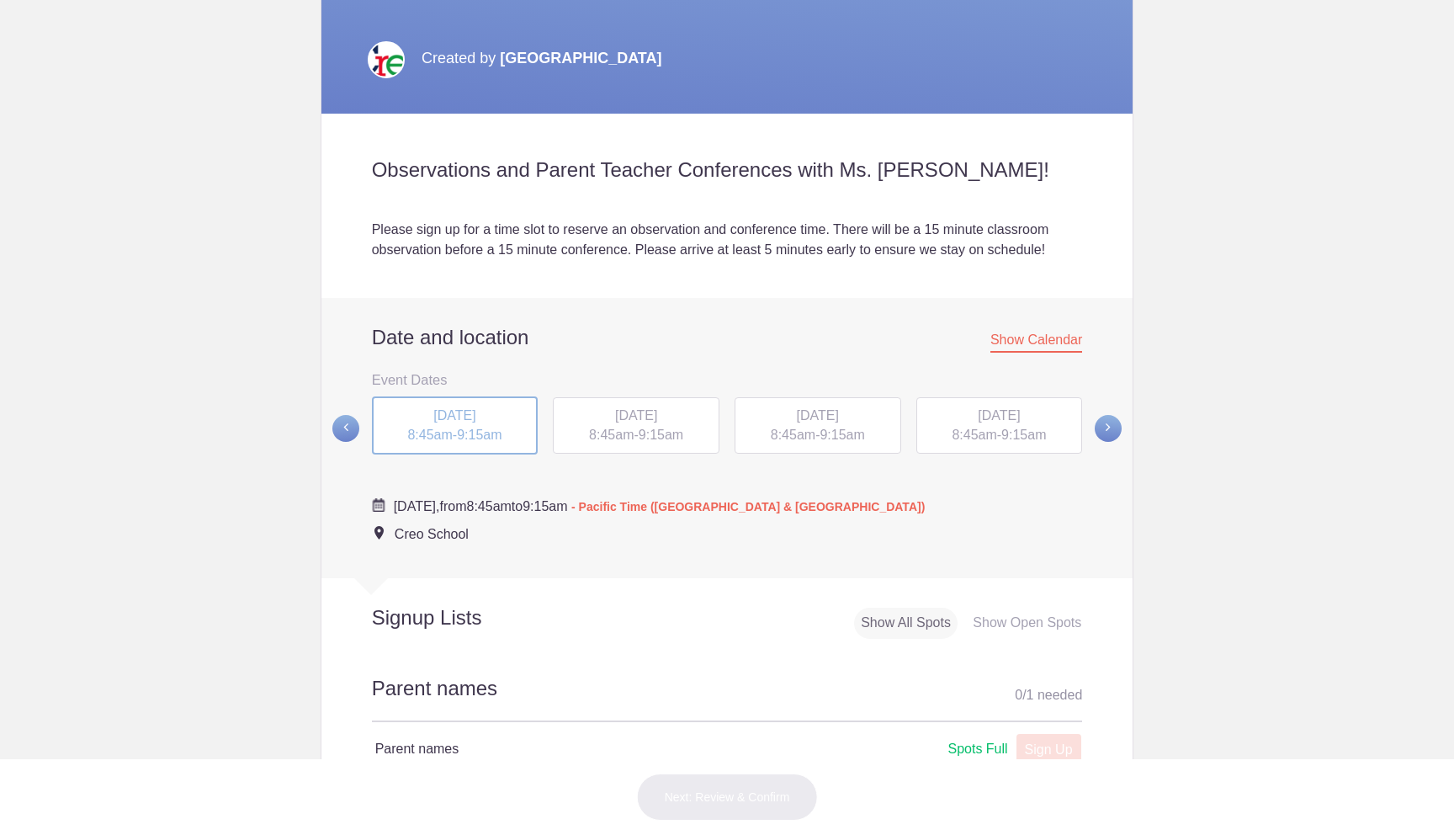  What do you see at coordinates (727, 337) in the screenshot?
I see `h2: Date and location` at bounding box center [727, 337].